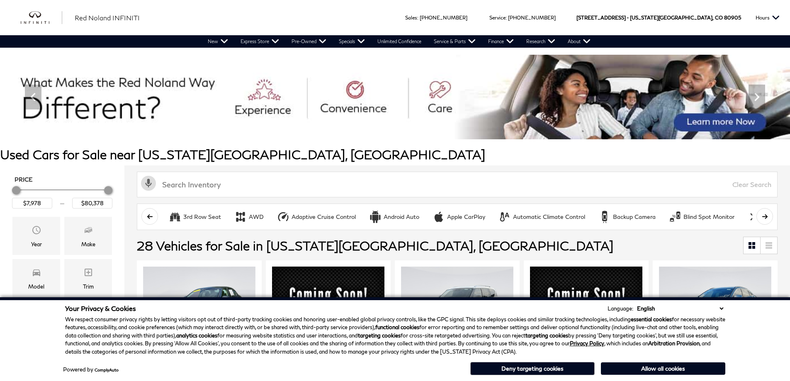  What do you see at coordinates (36, 236) in the screenshot?
I see `div: YearYear` at bounding box center [36, 236].